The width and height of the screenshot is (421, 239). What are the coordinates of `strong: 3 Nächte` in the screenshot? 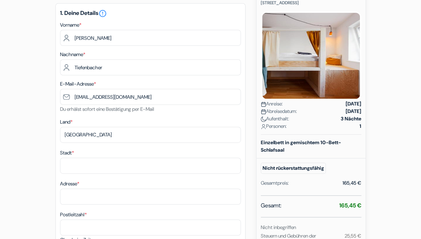 It's located at (351, 119).